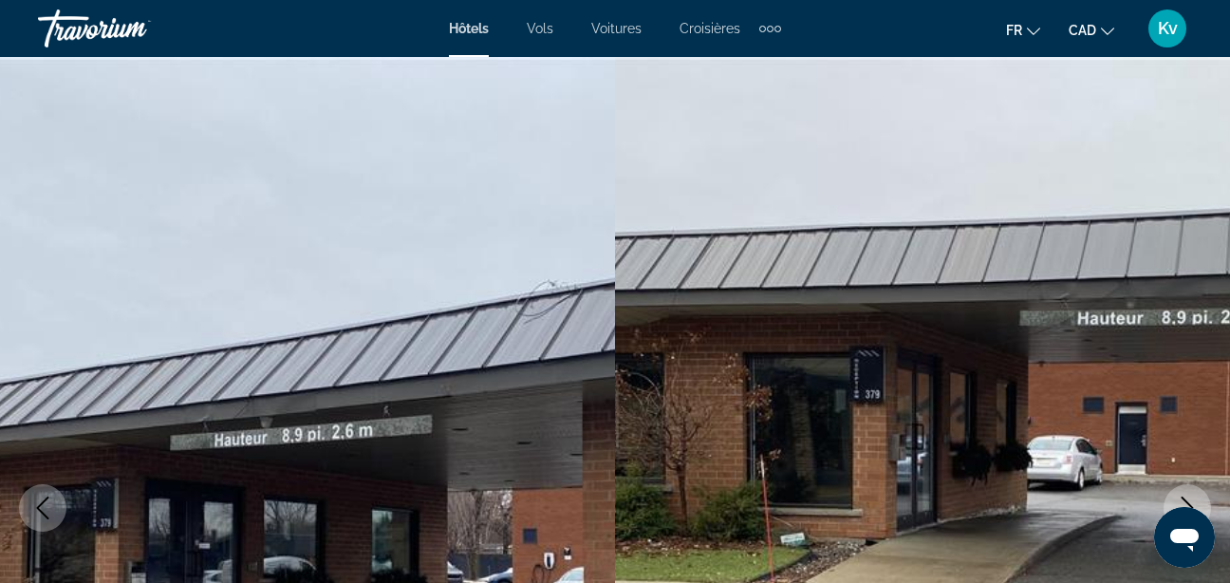  Describe the element at coordinates (1013, 30) in the screenshot. I see `span: fr` at that location.